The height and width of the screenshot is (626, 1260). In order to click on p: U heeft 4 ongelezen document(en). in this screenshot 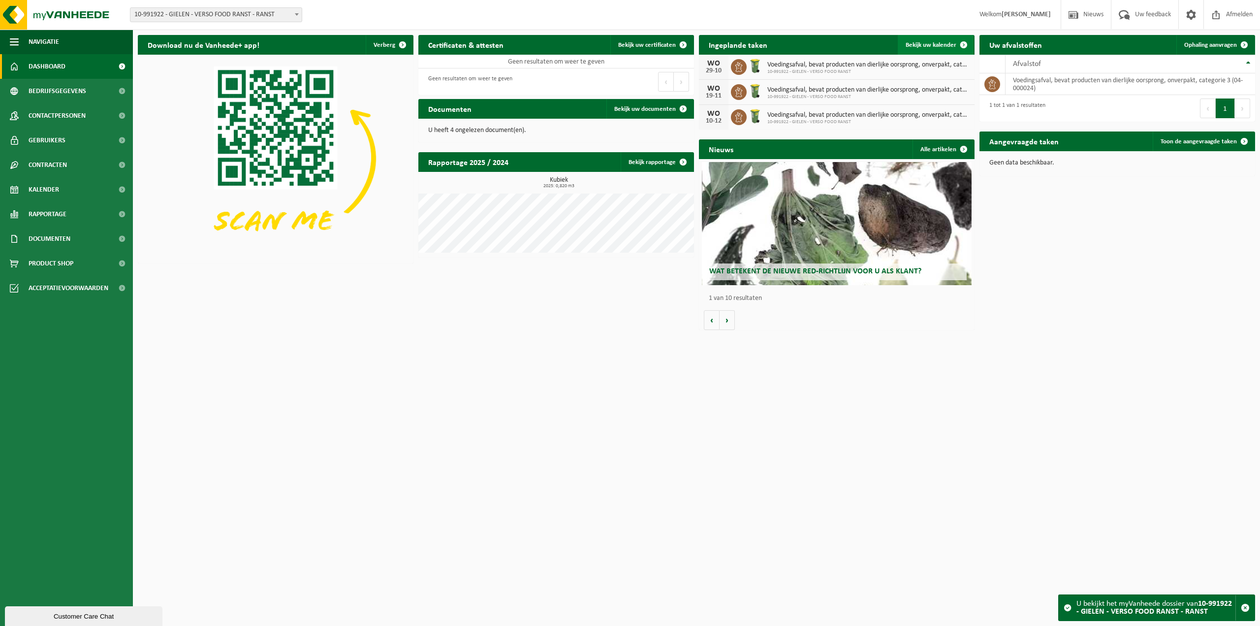, I will do `click(556, 130)`.